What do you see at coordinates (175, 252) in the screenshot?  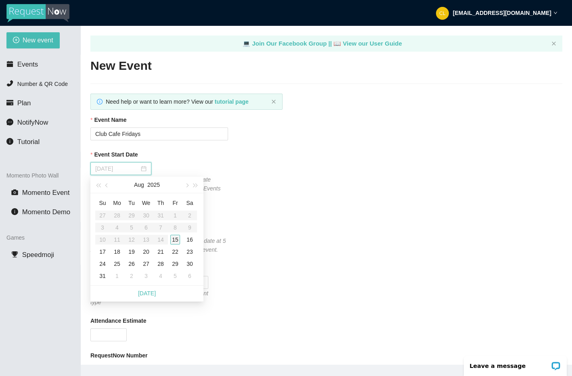 I see `div: 22` at bounding box center [175, 252].